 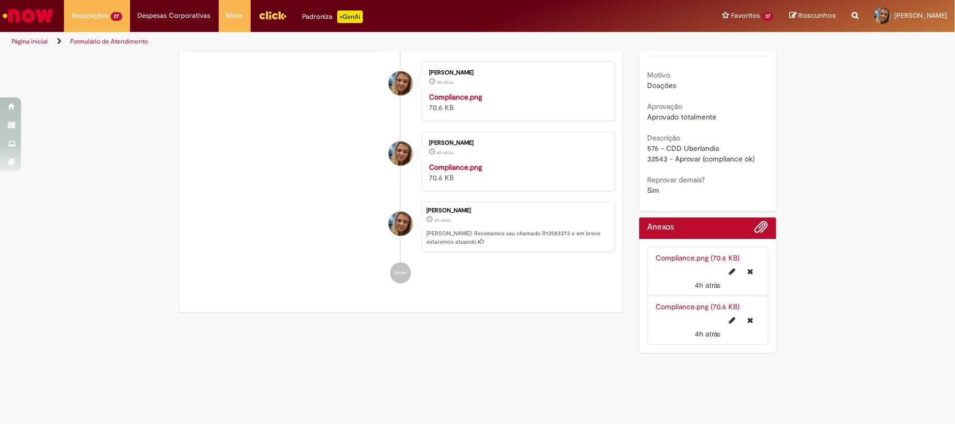 What do you see at coordinates (442, 220) in the screenshot?
I see `time: 30/09/2025 17:45:17` at bounding box center [442, 220].